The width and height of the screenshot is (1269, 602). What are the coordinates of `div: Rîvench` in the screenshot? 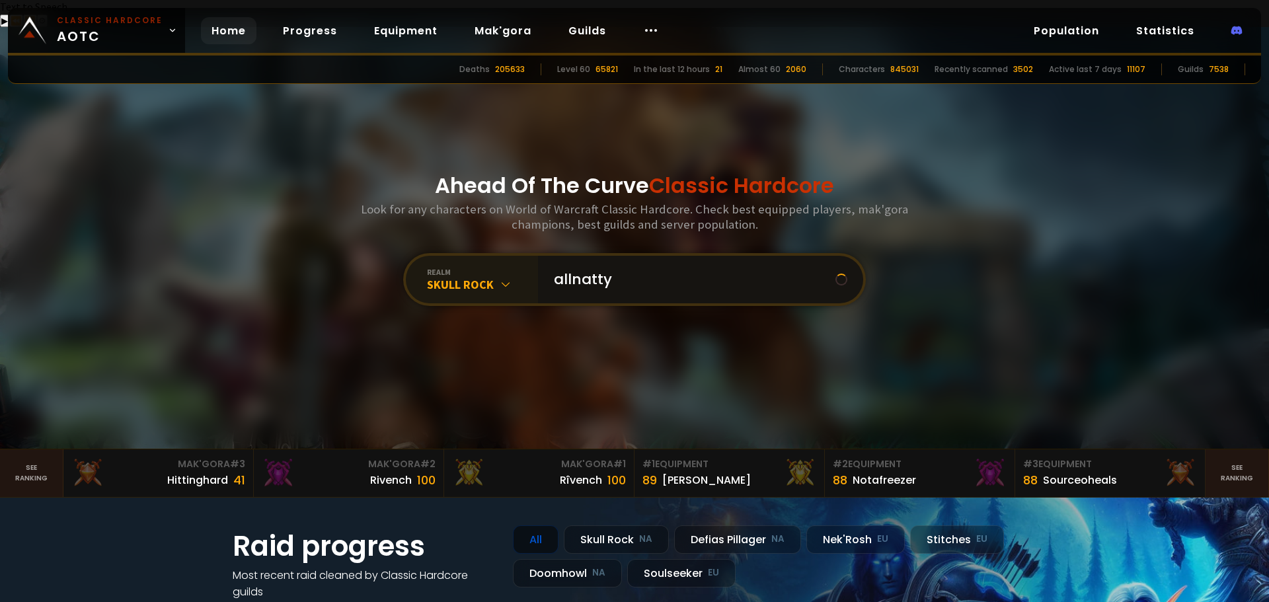 It's located at (581, 480).